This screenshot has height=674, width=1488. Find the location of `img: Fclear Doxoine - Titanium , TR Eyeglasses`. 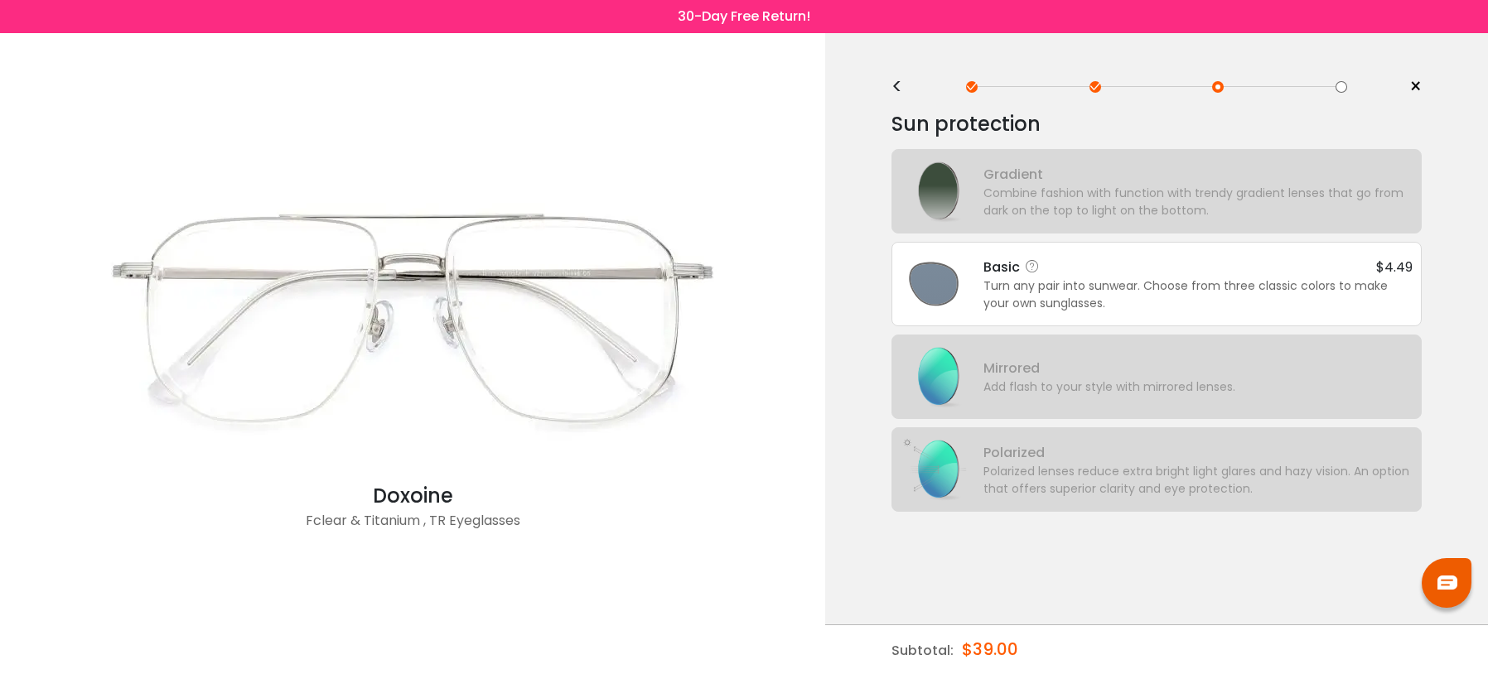

img: Fclear Doxoine - Titanium , TR Eyeglasses is located at coordinates (413, 316).